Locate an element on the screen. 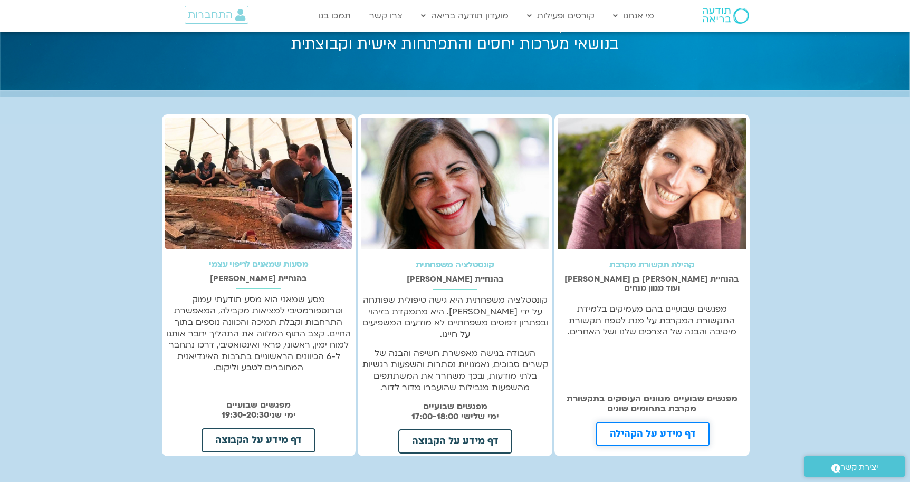 Image resolution: width=910 pixels, height=482 pixels. a: קהילת תקשורת מקרבת is located at coordinates (651, 265).